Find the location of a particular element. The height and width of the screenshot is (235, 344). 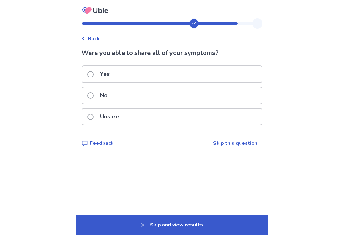

a: Feedback is located at coordinates (97, 143).